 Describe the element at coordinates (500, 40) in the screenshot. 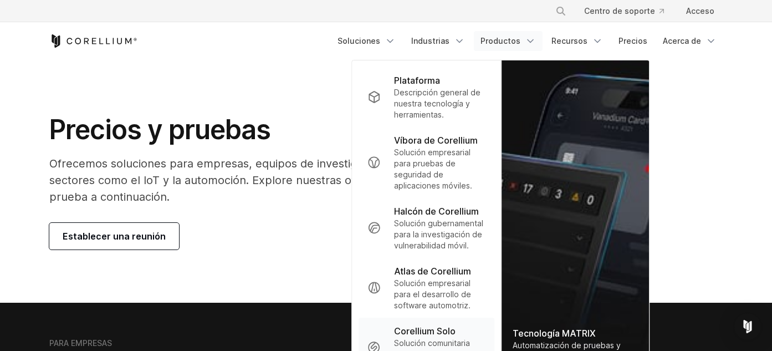

I see `font: Productos` at that location.